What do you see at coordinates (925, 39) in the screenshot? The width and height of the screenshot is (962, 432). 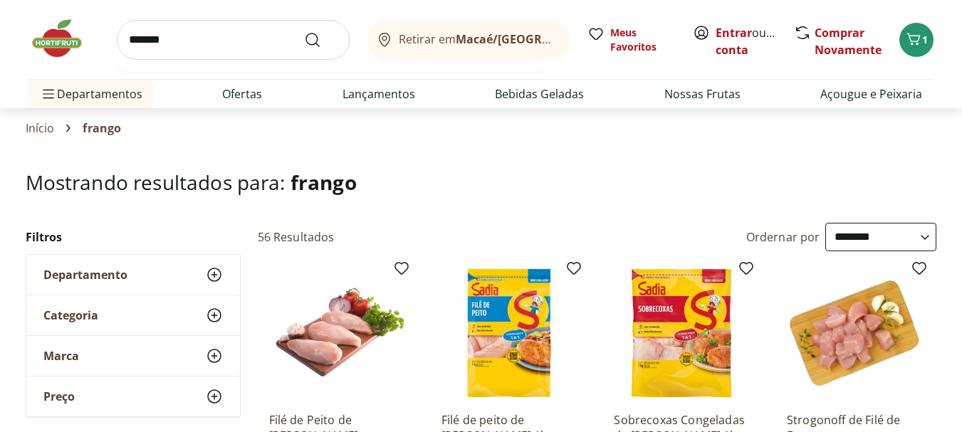 I see `span: 1` at bounding box center [925, 39].